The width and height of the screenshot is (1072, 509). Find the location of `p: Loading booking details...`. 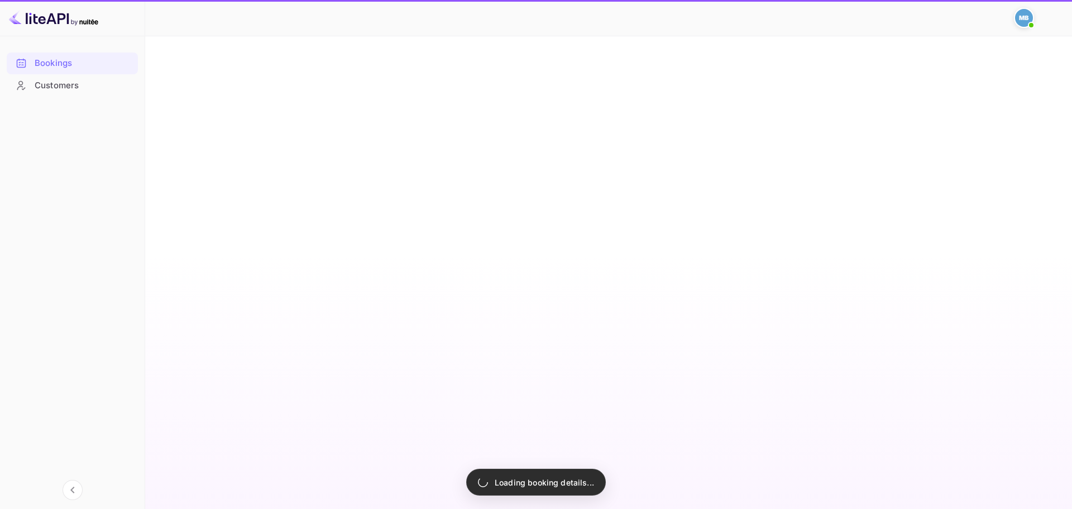

p: Loading booking details... is located at coordinates (544, 482).